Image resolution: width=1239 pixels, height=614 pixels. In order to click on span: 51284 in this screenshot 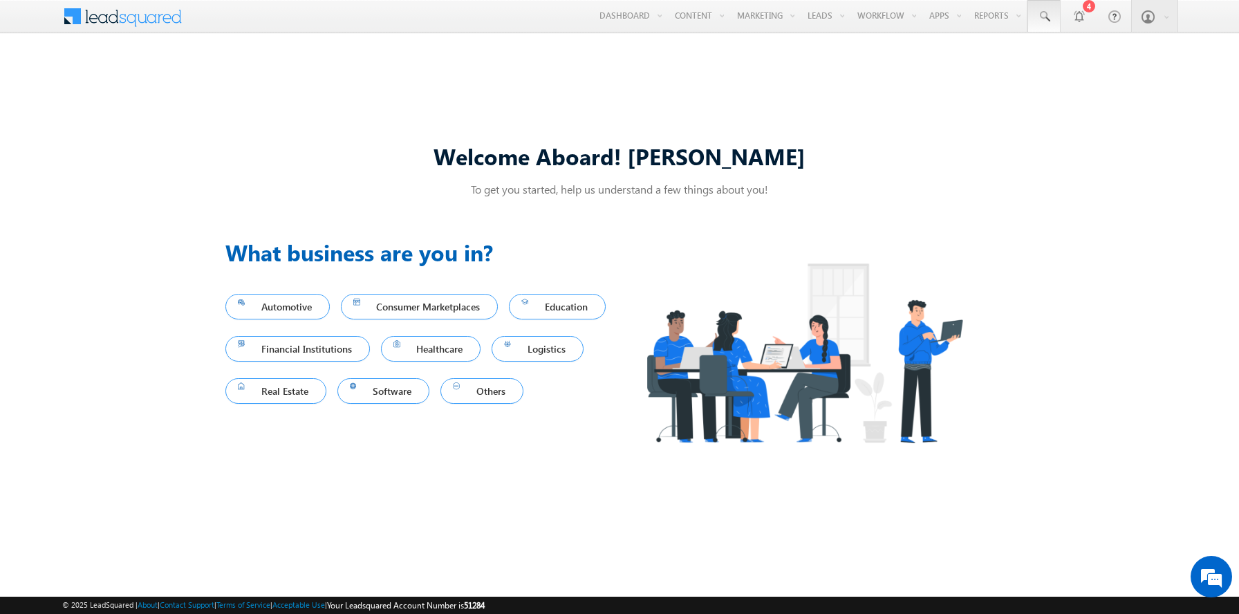, I will do `click(474, 605)`.